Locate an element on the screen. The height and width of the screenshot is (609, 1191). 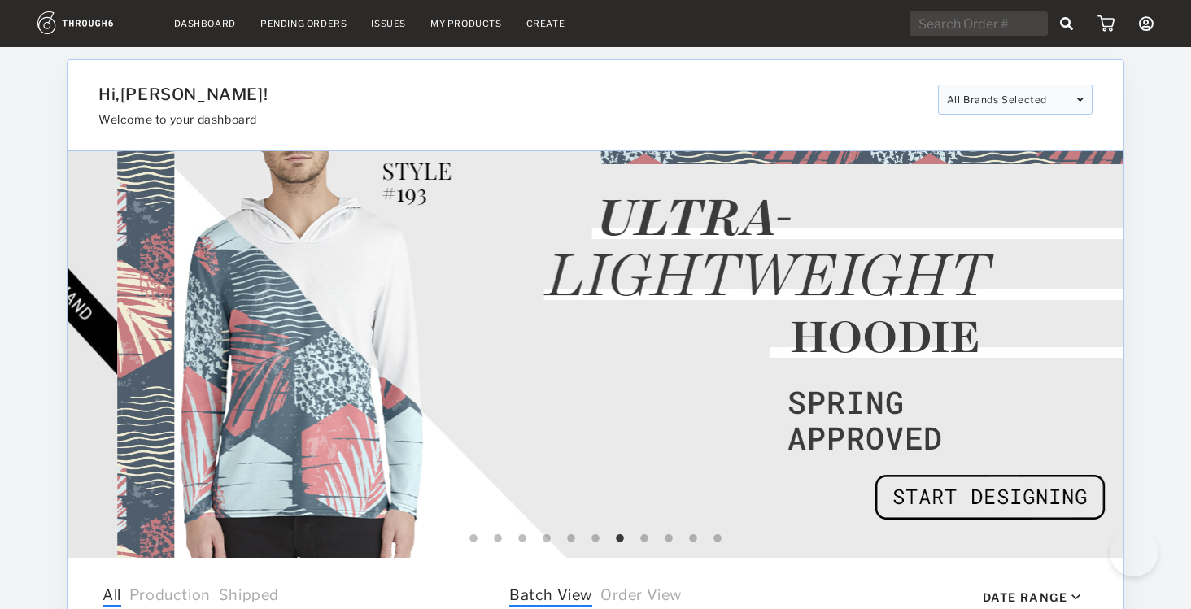
h3: Welcome to your dashboard is located at coordinates (512, 119).